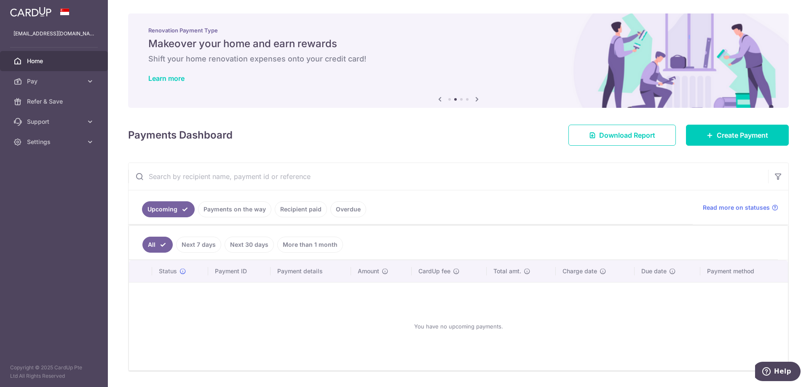 The image size is (809, 387). Describe the element at coordinates (507, 271) in the screenshot. I see `span: Total amt.` at that location.